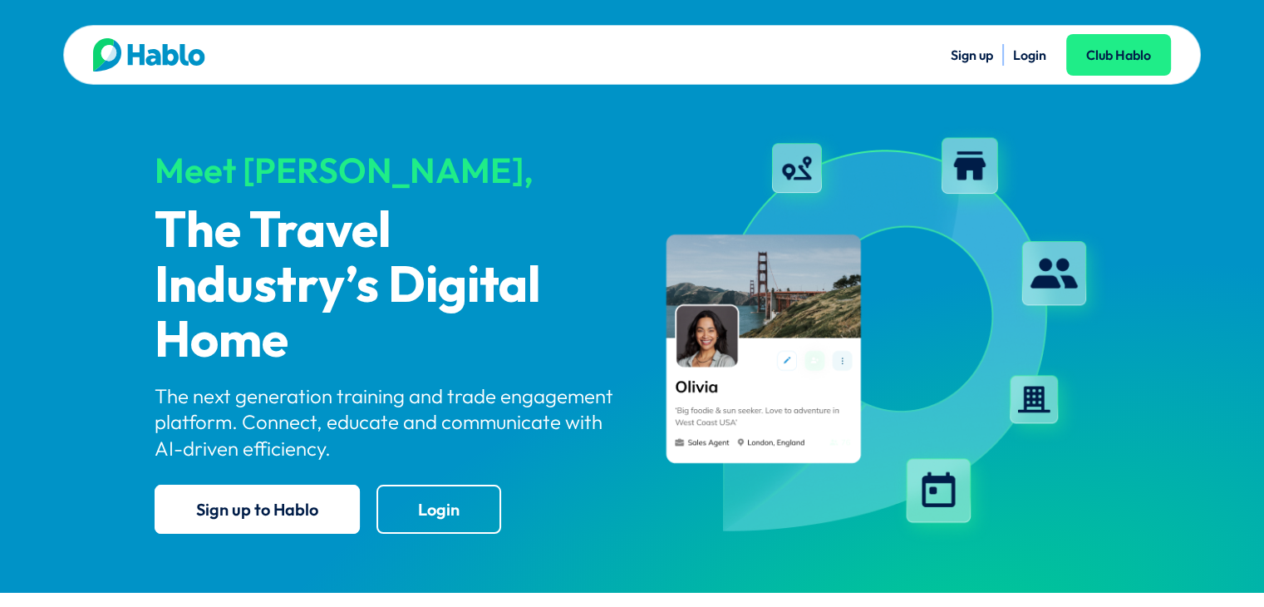  What do you see at coordinates (1119, 55) in the screenshot?
I see `a: Club Hablo` at bounding box center [1119, 55].